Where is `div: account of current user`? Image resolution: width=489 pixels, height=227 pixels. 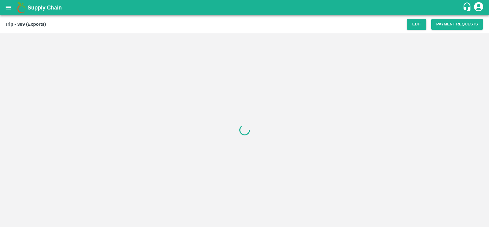
div: account of current user is located at coordinates (479, 8).